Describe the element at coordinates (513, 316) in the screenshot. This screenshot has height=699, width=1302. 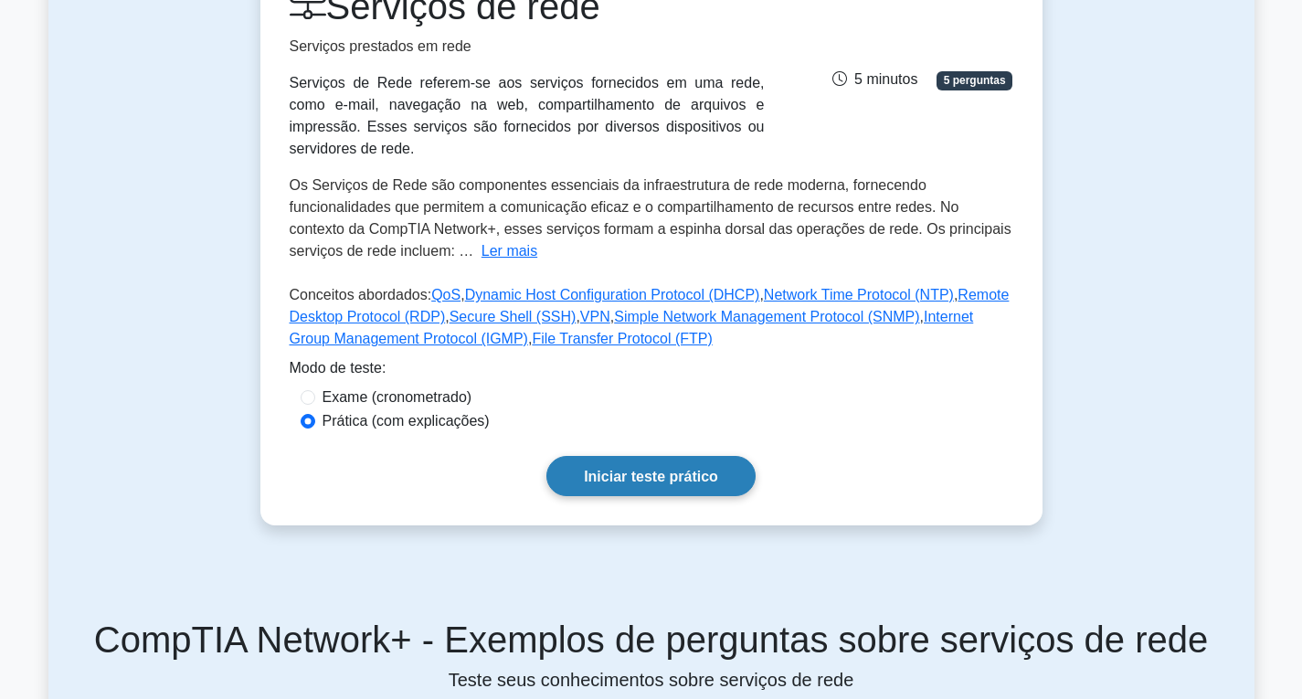
I see `a: Secure Shell (SSH)` at that location.